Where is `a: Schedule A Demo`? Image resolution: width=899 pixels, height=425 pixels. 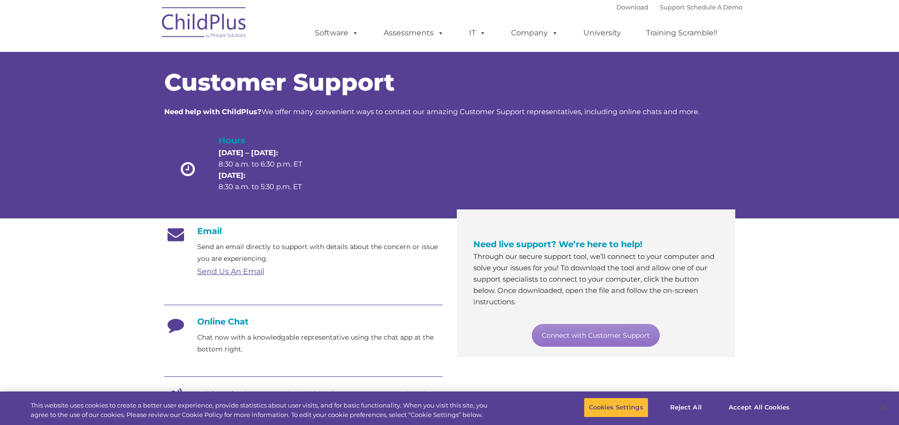 a: Schedule A Demo is located at coordinates (714, 7).